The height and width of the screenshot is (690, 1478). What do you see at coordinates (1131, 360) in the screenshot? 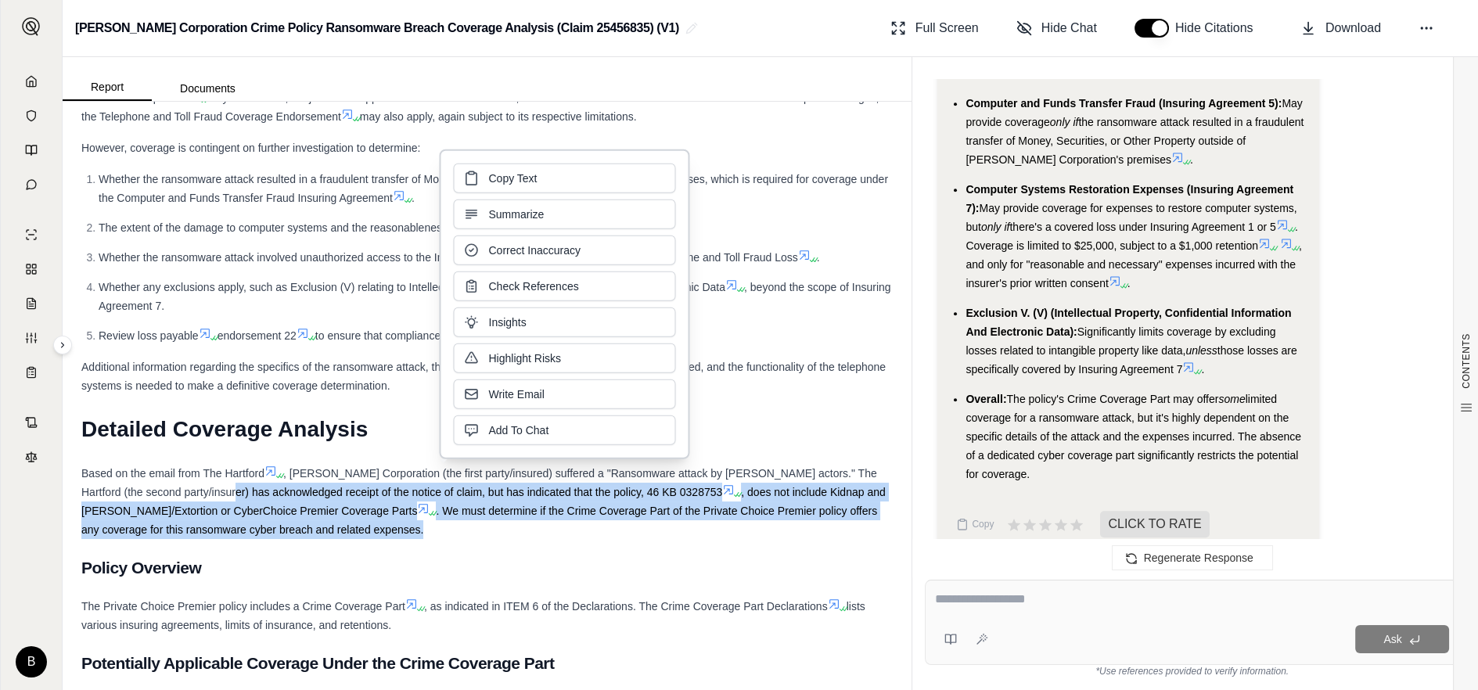
I see `span: those losses are specifically covered by Insuring Agreement 7` at bounding box center [1131, 360].